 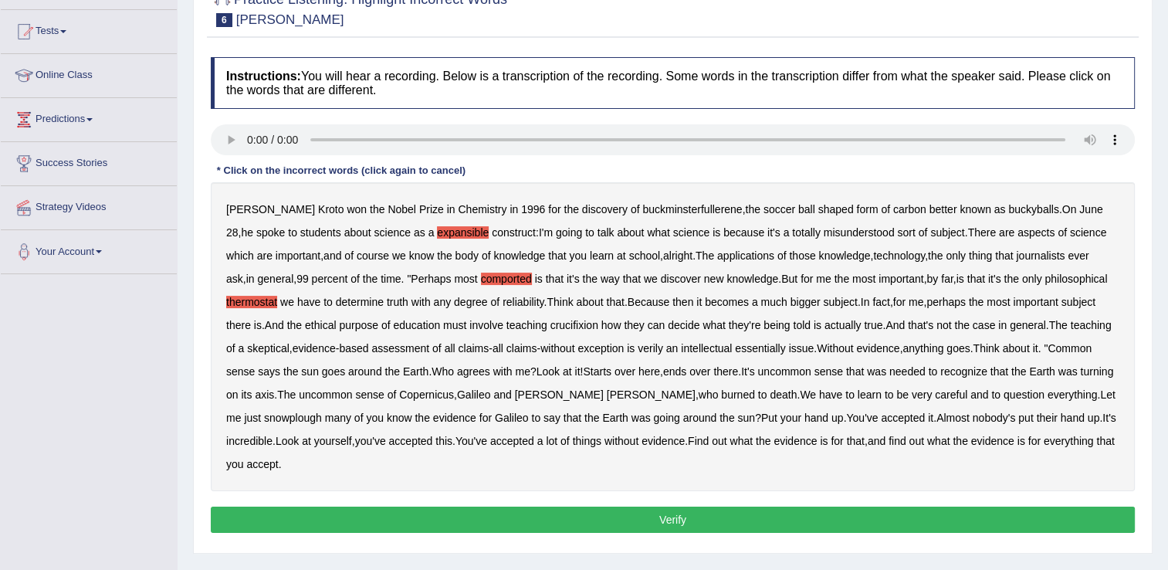 I want to click on b: intellectual, so click(x=706, y=348).